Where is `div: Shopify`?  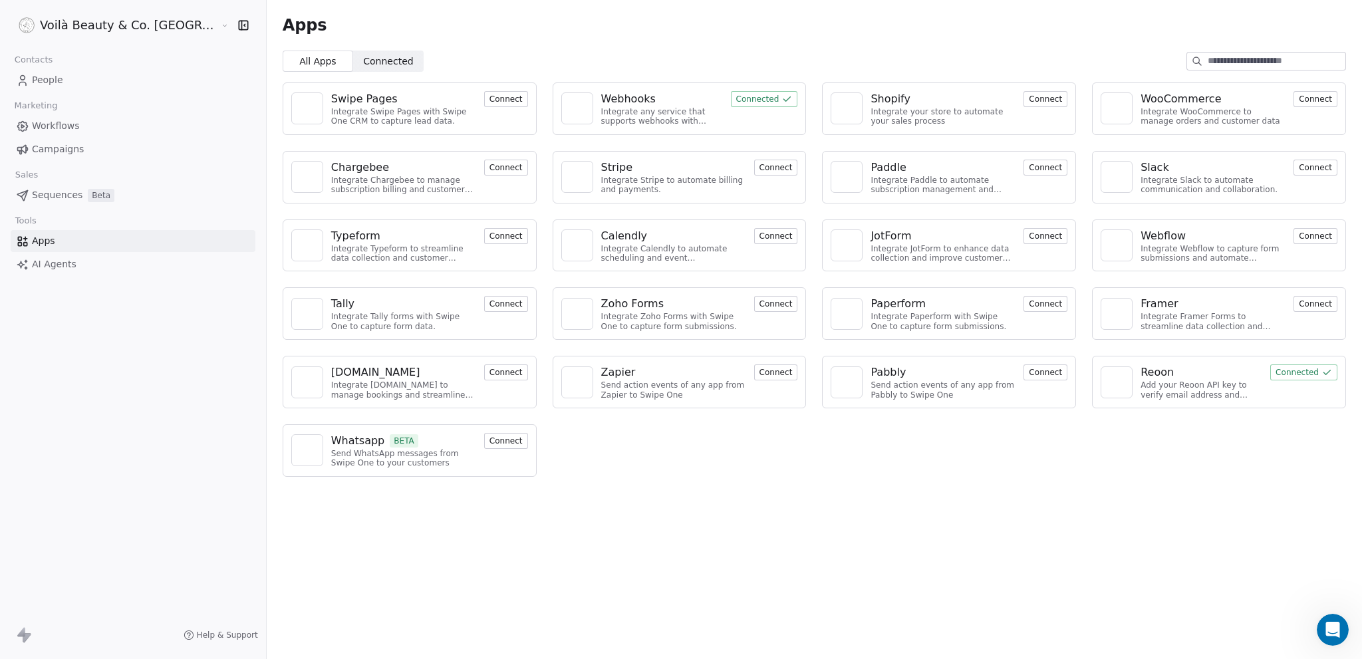
div: Shopify is located at coordinates (891, 99).